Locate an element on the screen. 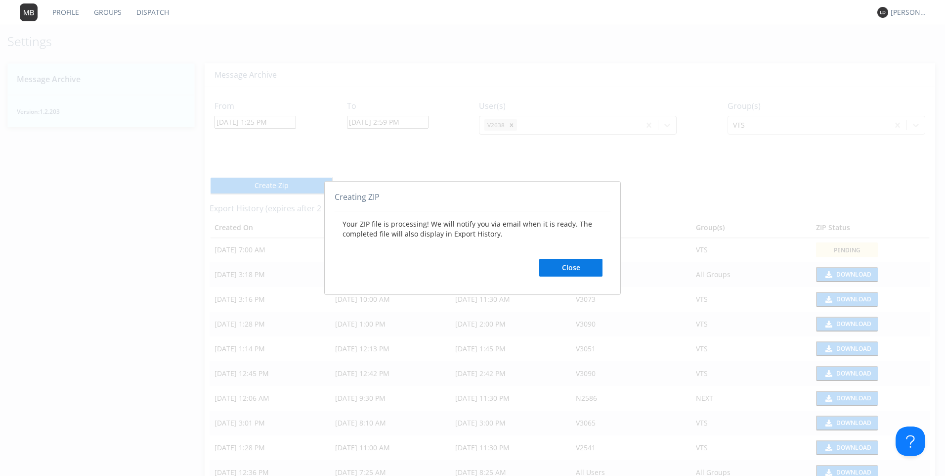  div: Creating ZIP is located at coordinates (473, 201).